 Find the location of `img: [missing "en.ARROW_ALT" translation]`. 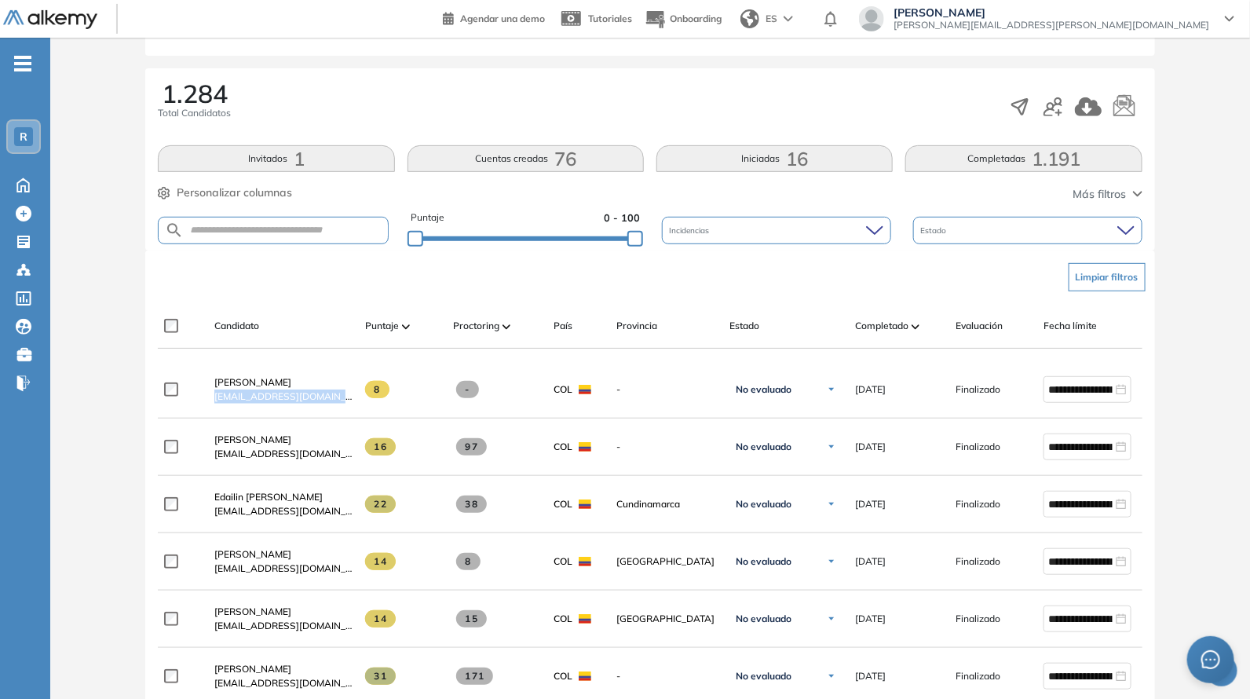

img: [missing "en.ARROW_ALT" translation] is located at coordinates (915, 327).